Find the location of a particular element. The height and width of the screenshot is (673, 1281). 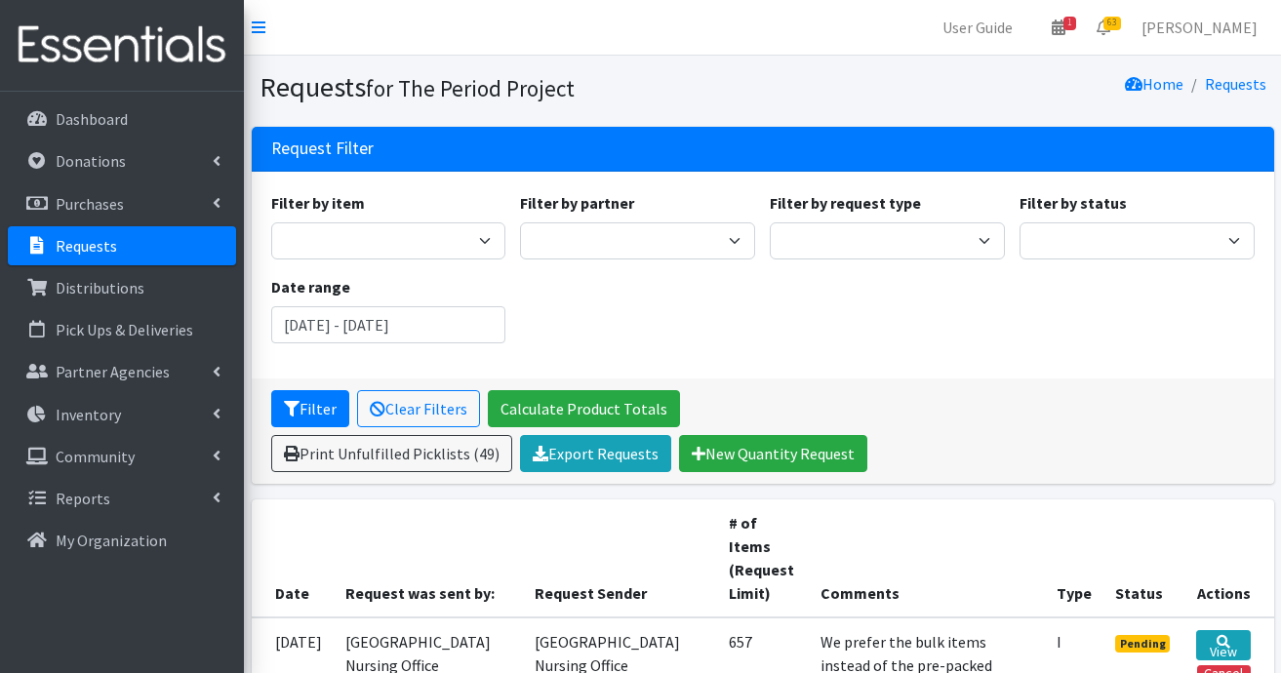

label: Filter by request type is located at coordinates (845, 203).